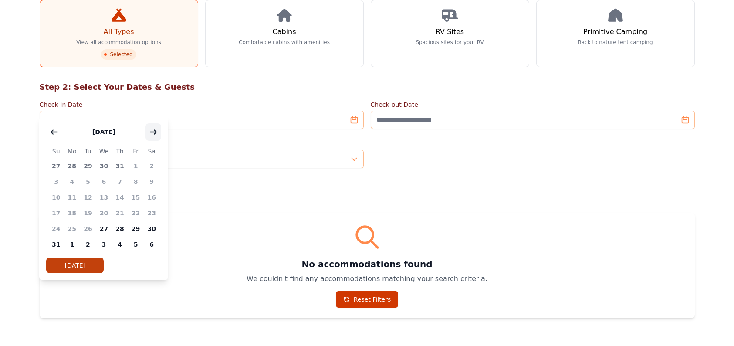 The width and height of the screenshot is (734, 346). Describe the element at coordinates (120, 213) in the screenshot. I see `span: 21` at that location.